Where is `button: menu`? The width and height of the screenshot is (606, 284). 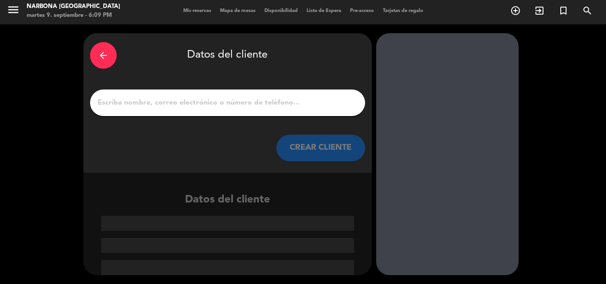 button: menu is located at coordinates (13, 11).